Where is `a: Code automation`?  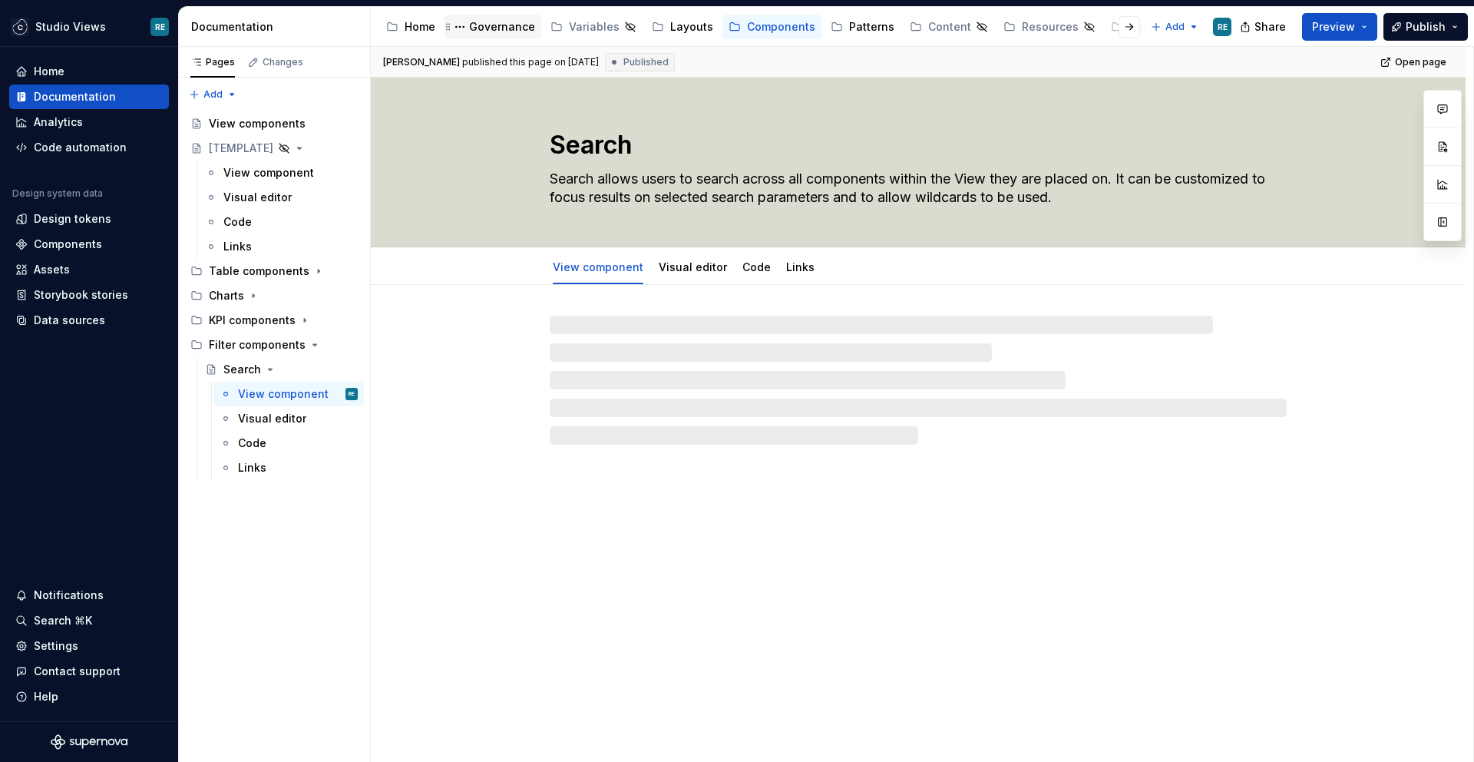 a: Code automation is located at coordinates (89, 147).